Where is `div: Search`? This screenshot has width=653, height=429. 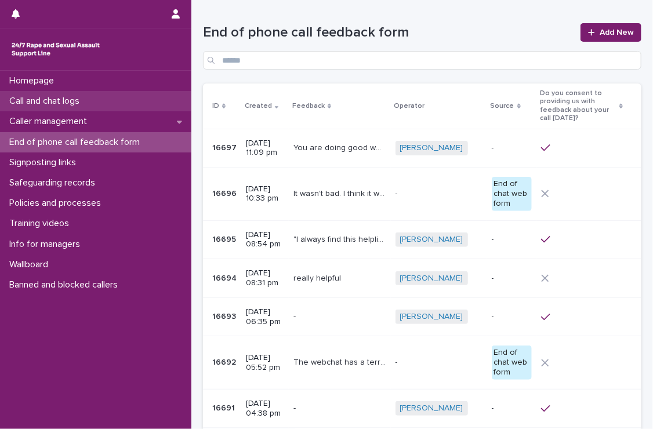 div: Search is located at coordinates (422, 60).